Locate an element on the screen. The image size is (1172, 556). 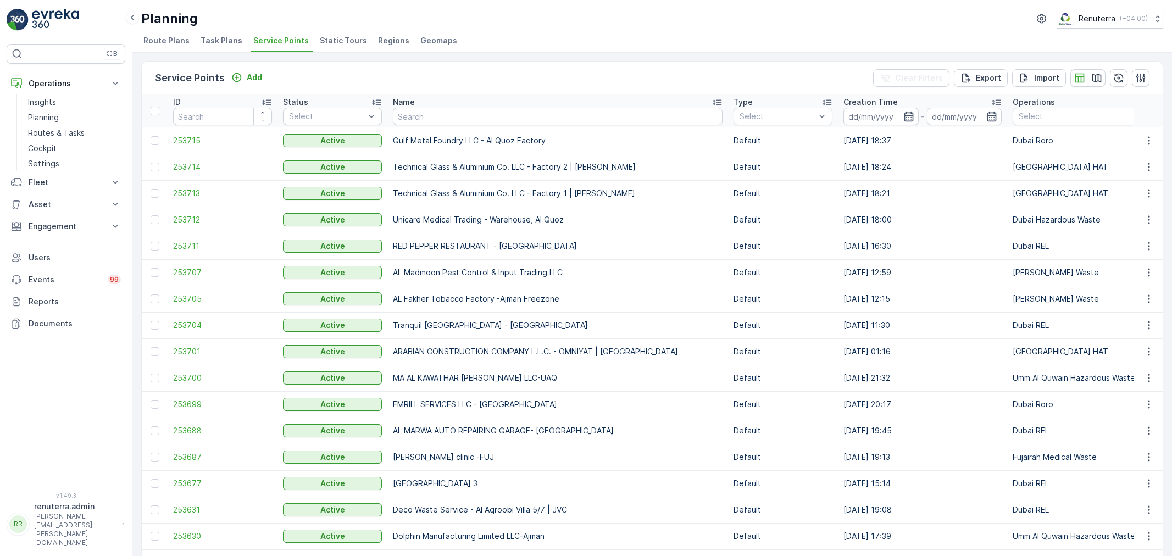
a: 253688 is located at coordinates (223, 431).